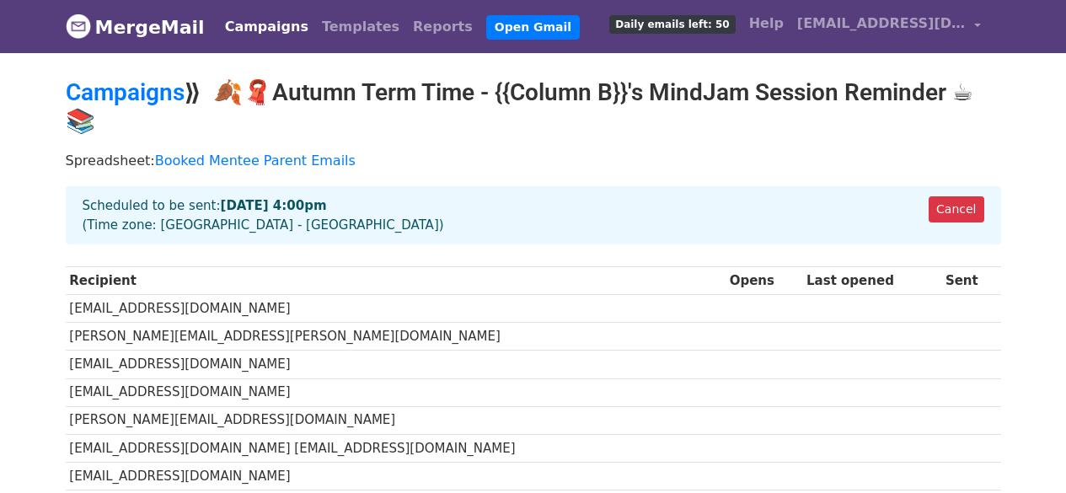 This screenshot has height=493, width=1066. I want to click on a: Open Gmail, so click(532, 27).